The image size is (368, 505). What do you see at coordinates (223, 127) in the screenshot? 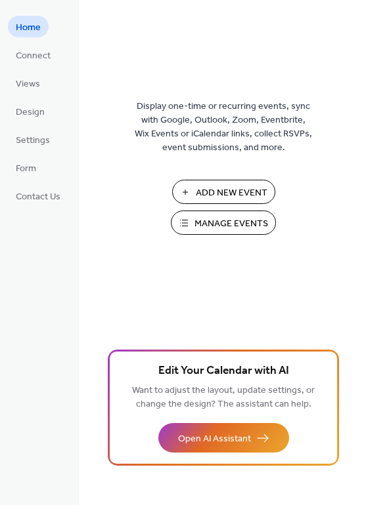
I see `span: Display one-time or recurring events, sync with Google, Outlook, Zoom, Eventbrite, Wix Events or ...` at bounding box center [223, 127].